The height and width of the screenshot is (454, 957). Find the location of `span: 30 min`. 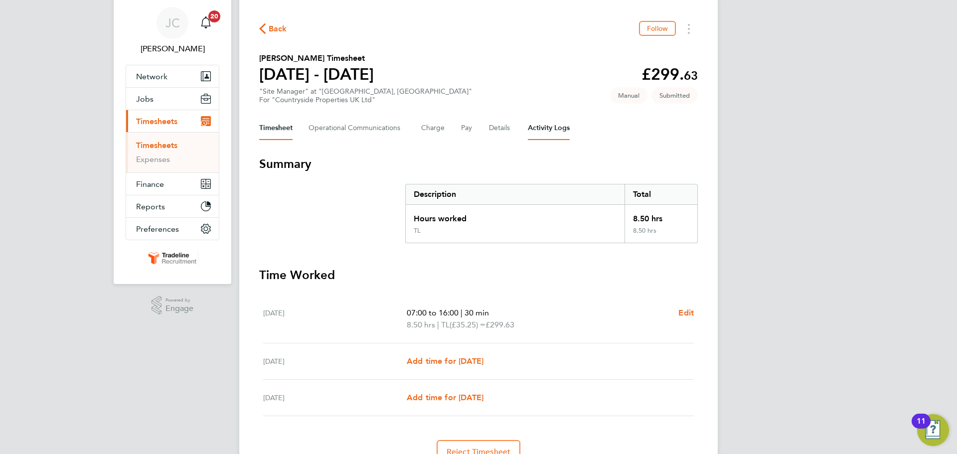

span: 30 min is located at coordinates (477, 313).